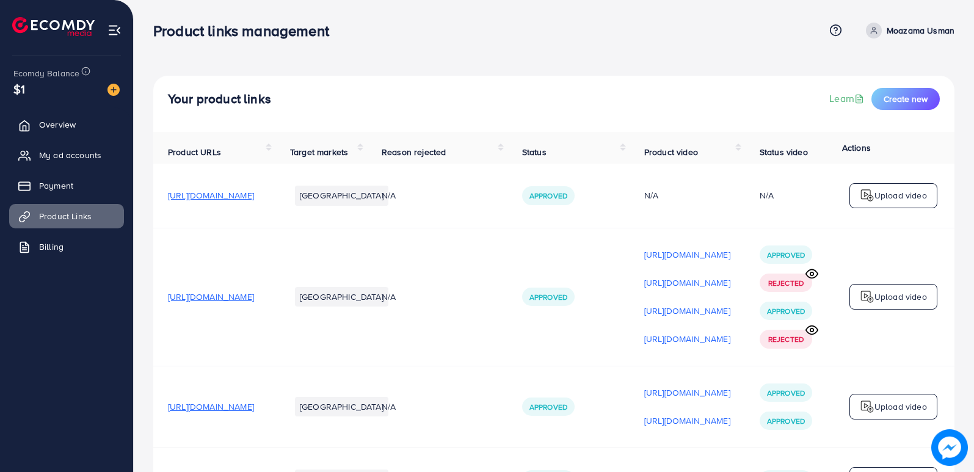  Describe the element at coordinates (51, 247) in the screenshot. I see `span: Billing` at that location.